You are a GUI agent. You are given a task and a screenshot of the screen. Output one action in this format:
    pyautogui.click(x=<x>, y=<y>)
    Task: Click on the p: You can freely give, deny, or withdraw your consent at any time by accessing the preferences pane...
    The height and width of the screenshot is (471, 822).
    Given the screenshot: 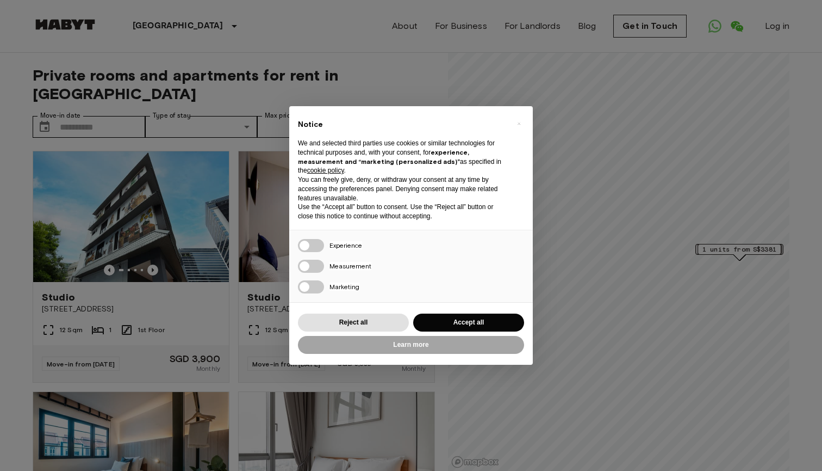 What is the action you would take?
    pyautogui.click(x=403, y=189)
    